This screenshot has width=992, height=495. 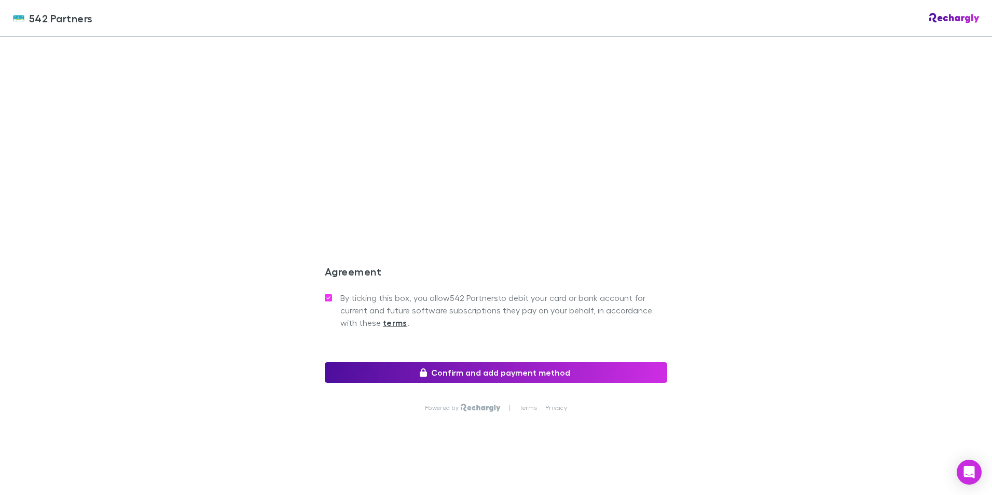 What do you see at coordinates (496, 273) in the screenshot?
I see `h3: Agreement` at bounding box center [496, 273].